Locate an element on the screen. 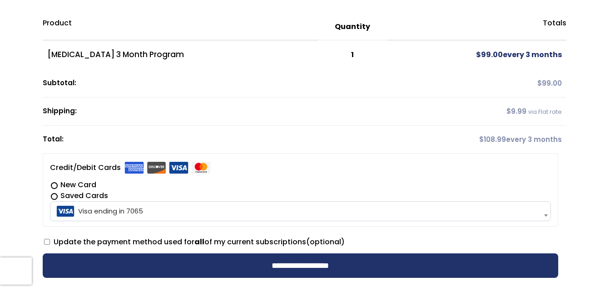 The width and height of the screenshot is (610, 291). span: 108.99 is located at coordinates (492, 139).